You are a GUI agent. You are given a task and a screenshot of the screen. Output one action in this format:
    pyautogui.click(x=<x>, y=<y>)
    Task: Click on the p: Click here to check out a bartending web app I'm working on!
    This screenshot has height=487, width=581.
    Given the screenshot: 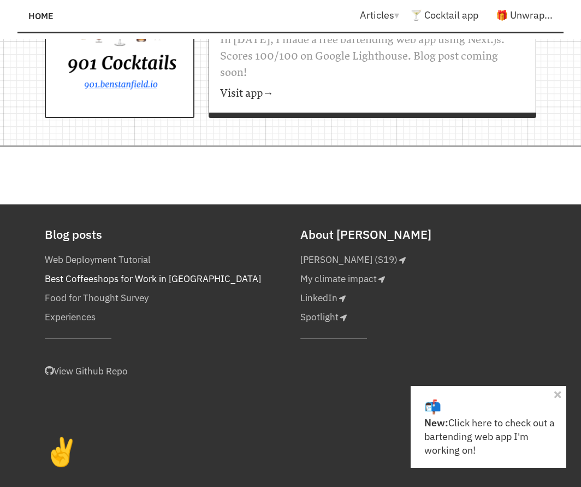 What is the action you would take?
    pyautogui.click(x=493, y=436)
    